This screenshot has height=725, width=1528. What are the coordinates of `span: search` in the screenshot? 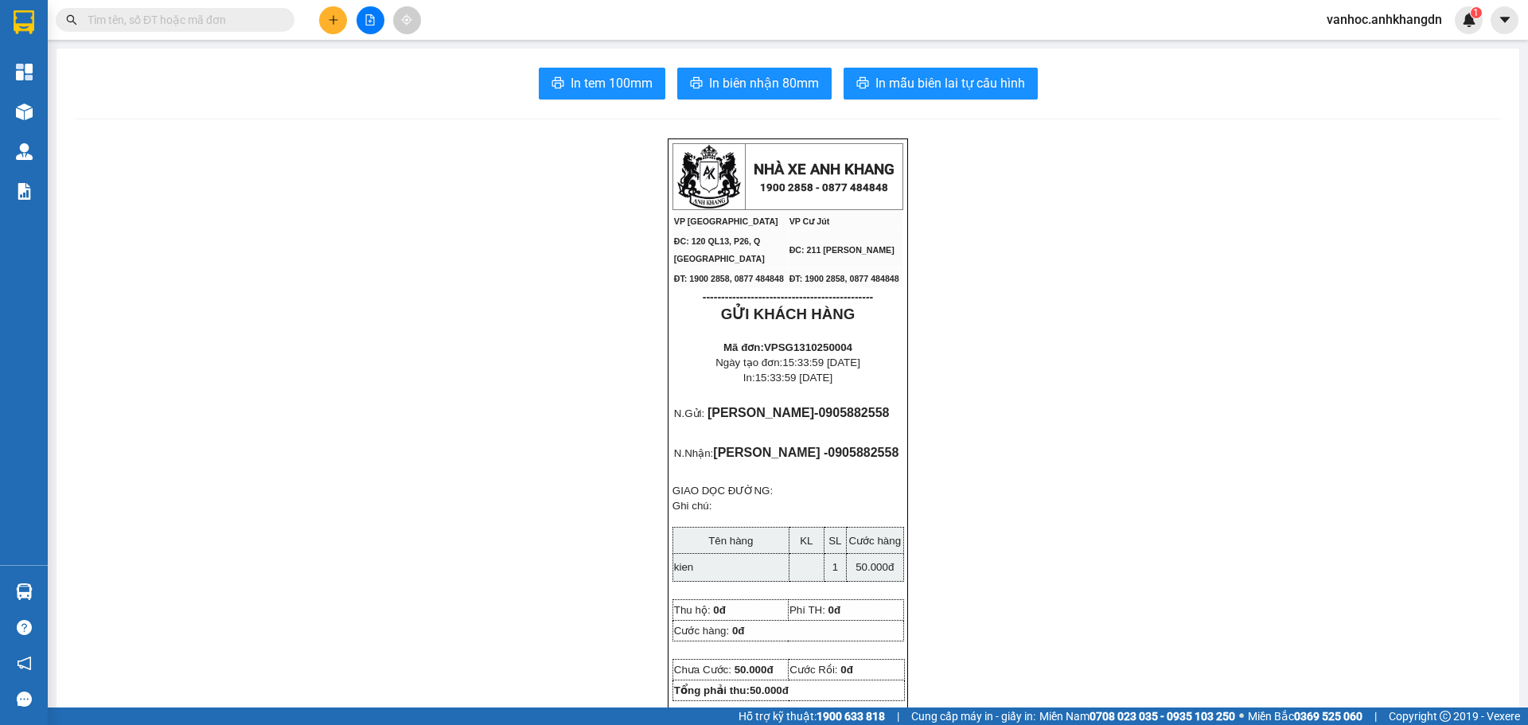 It's located at (72, 20).